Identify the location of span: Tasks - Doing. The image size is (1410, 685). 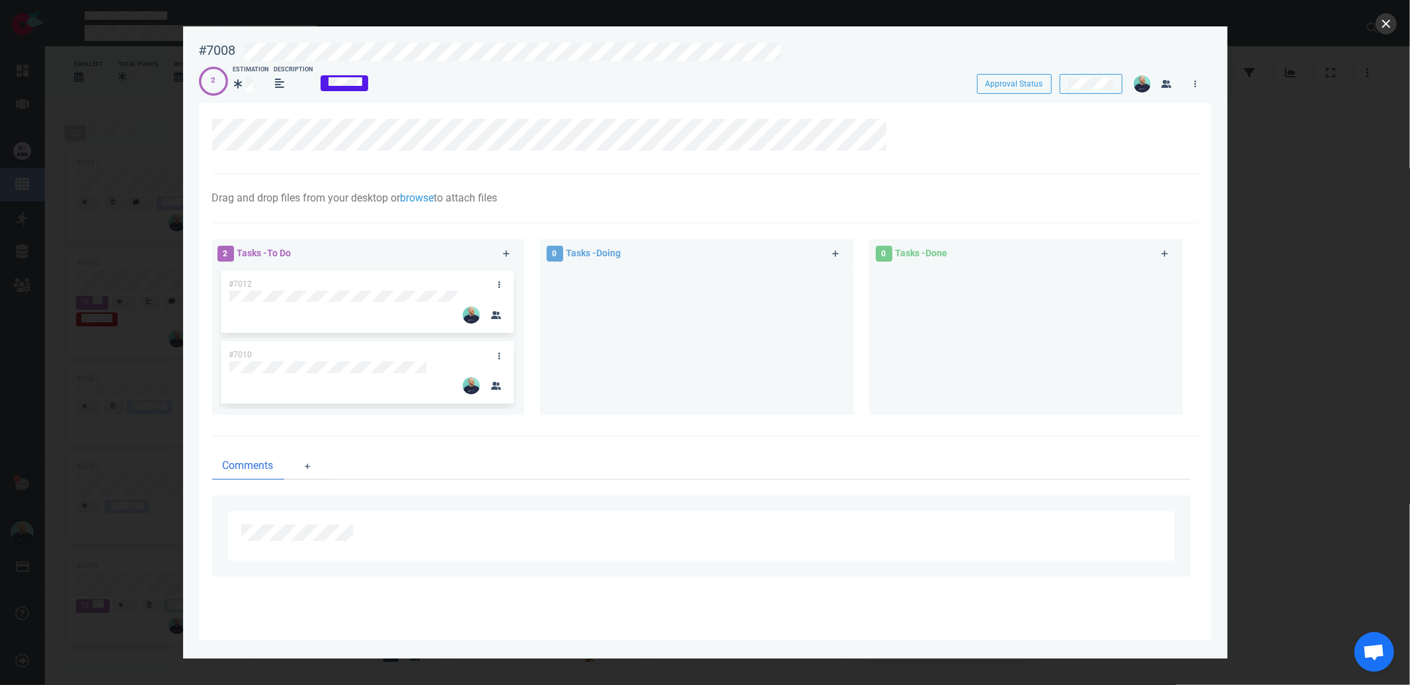
(593, 253).